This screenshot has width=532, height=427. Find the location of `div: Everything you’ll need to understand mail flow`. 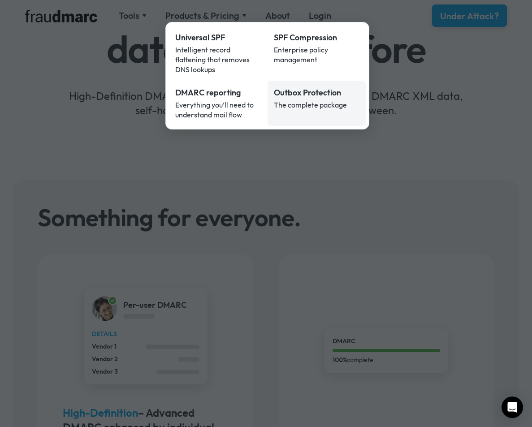

div: Everything you’ll need to understand mail flow is located at coordinates (218, 110).